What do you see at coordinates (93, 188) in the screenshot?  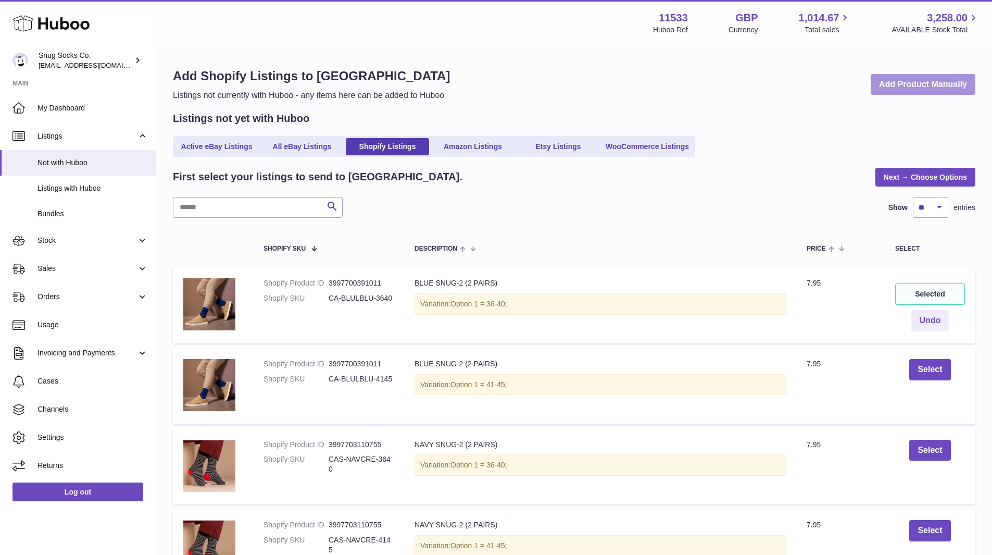 I see `span: Listings with Huboo` at bounding box center [93, 188].